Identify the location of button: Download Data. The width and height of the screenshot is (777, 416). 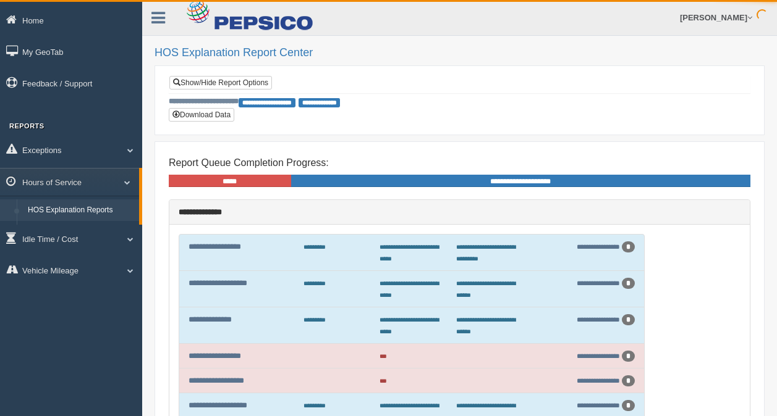
(201, 115).